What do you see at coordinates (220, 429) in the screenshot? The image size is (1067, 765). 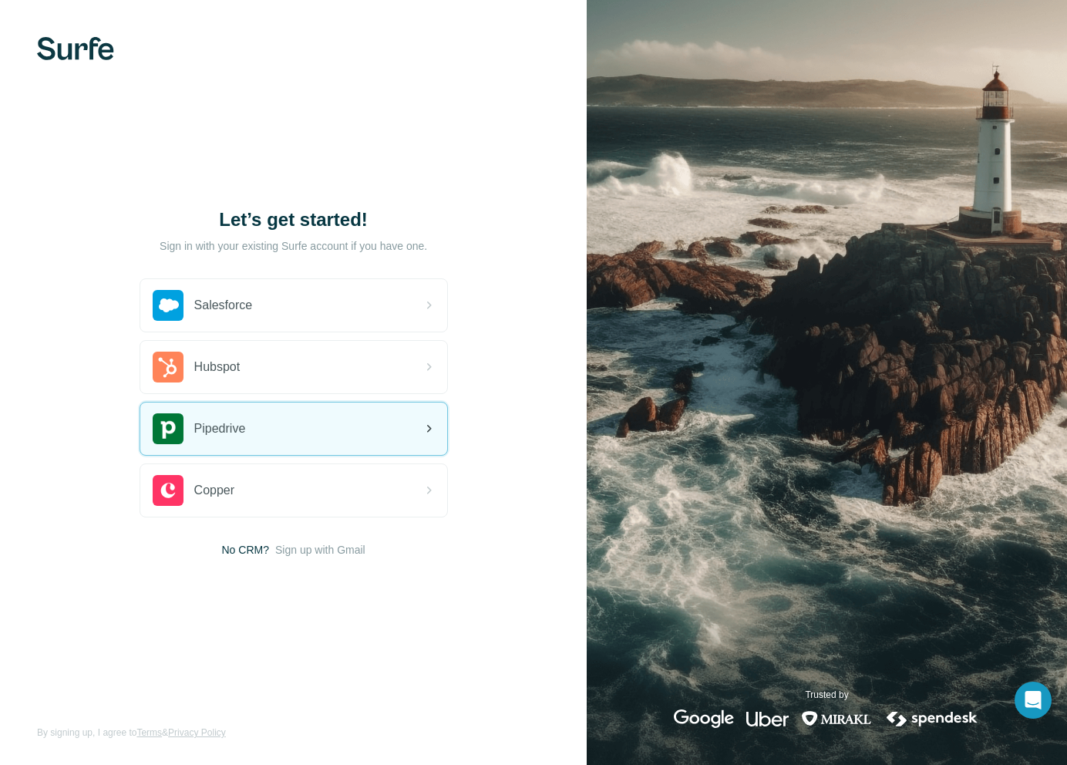 I see `span: Pipedrive` at bounding box center [220, 429].